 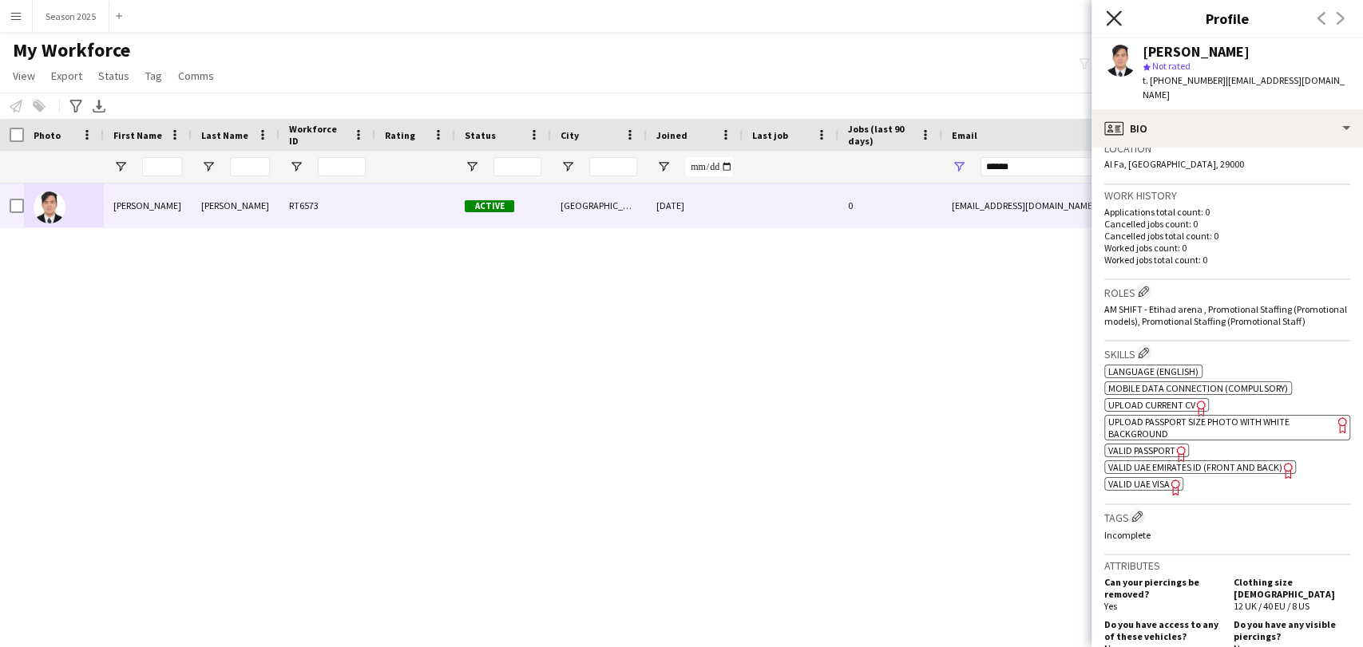 I want to click on span: First Name, so click(x=137, y=135).